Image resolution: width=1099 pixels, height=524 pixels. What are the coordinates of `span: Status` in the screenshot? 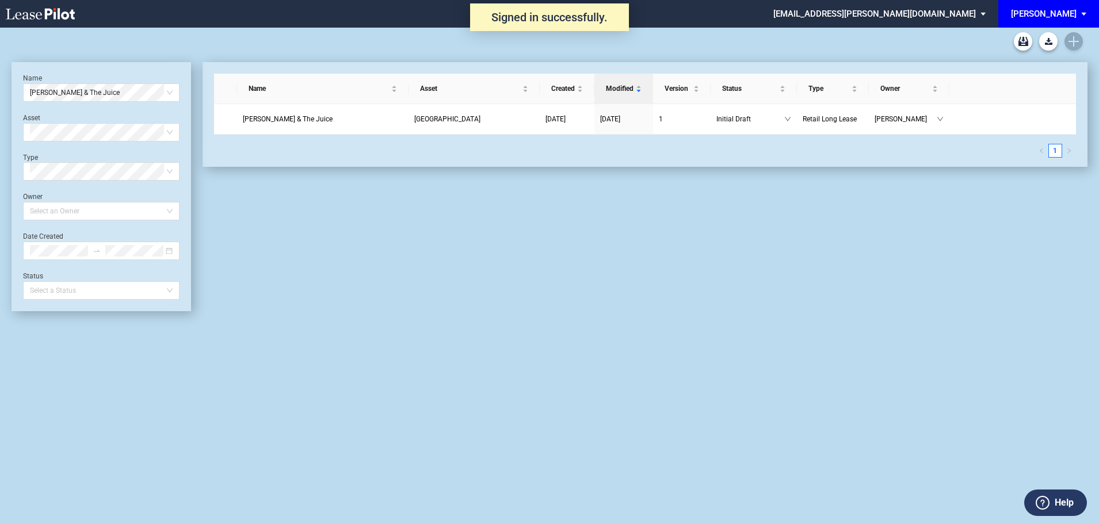 It's located at (750, 89).